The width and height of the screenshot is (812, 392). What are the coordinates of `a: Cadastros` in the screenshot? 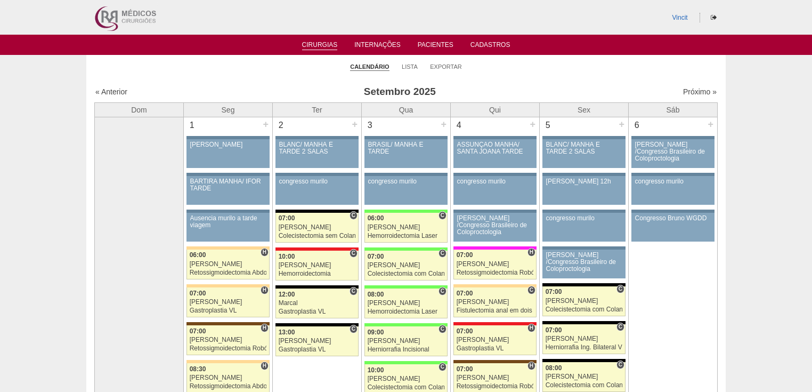 It's located at (490, 46).